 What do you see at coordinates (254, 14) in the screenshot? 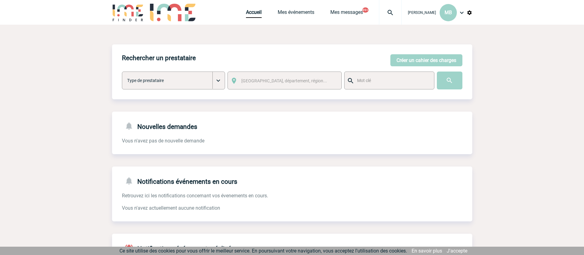
I see `a: Accueil` at bounding box center [254, 14].